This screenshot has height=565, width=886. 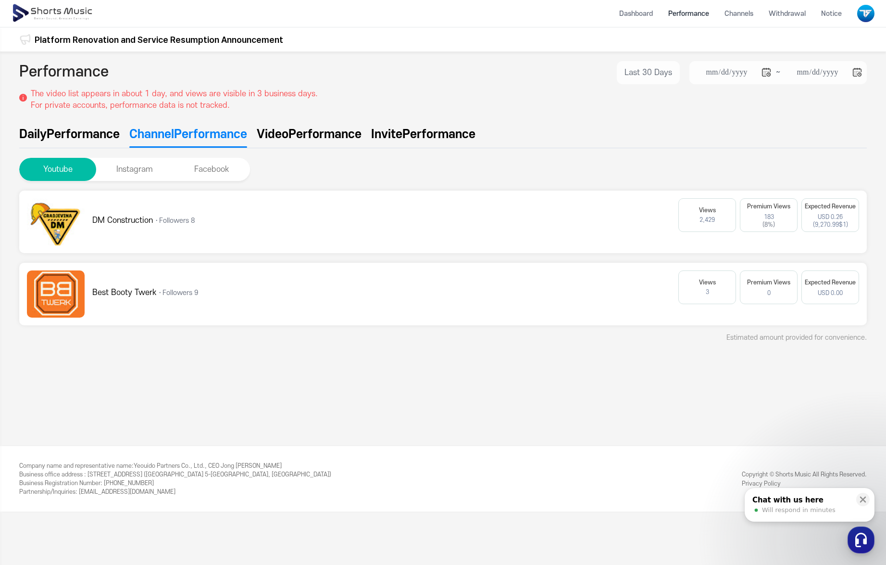 I want to click on a: Instagram, so click(x=135, y=169).